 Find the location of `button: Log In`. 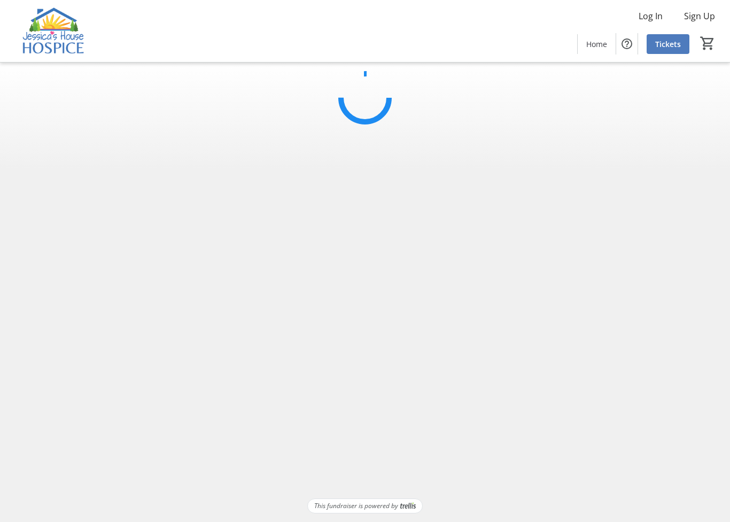

button: Log In is located at coordinates (651, 16).